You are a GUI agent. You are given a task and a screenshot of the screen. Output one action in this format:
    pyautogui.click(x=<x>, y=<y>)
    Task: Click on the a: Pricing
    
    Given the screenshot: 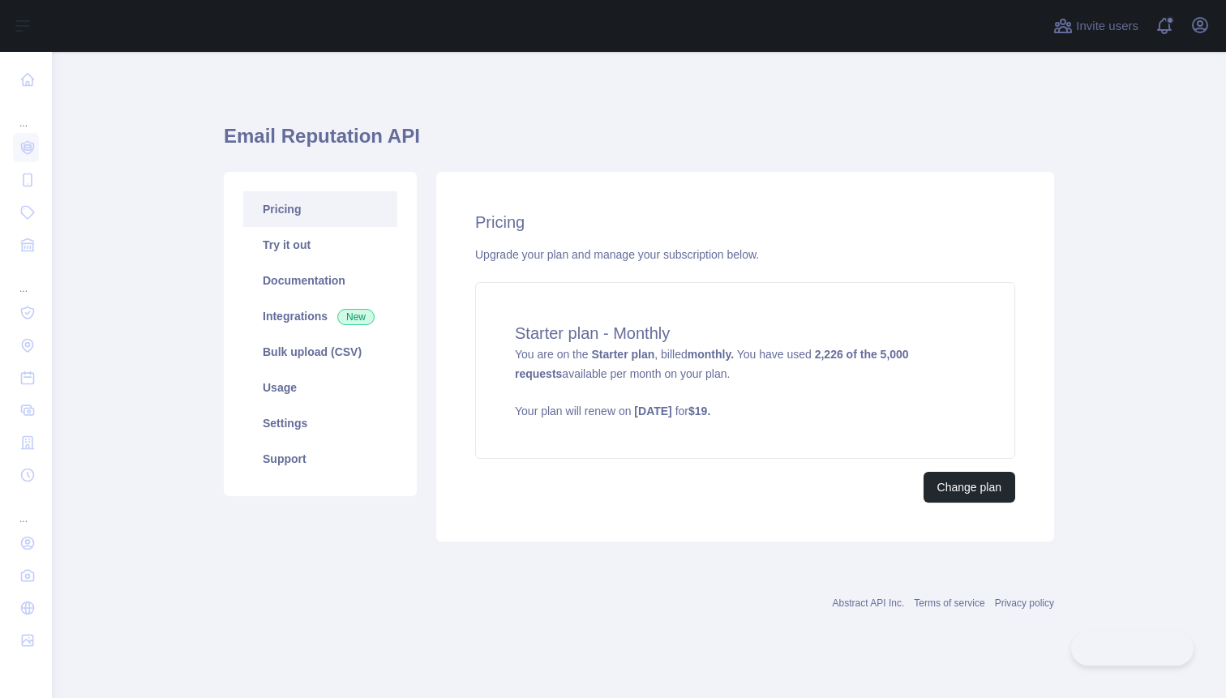 What is the action you would take?
    pyautogui.click(x=320, y=209)
    